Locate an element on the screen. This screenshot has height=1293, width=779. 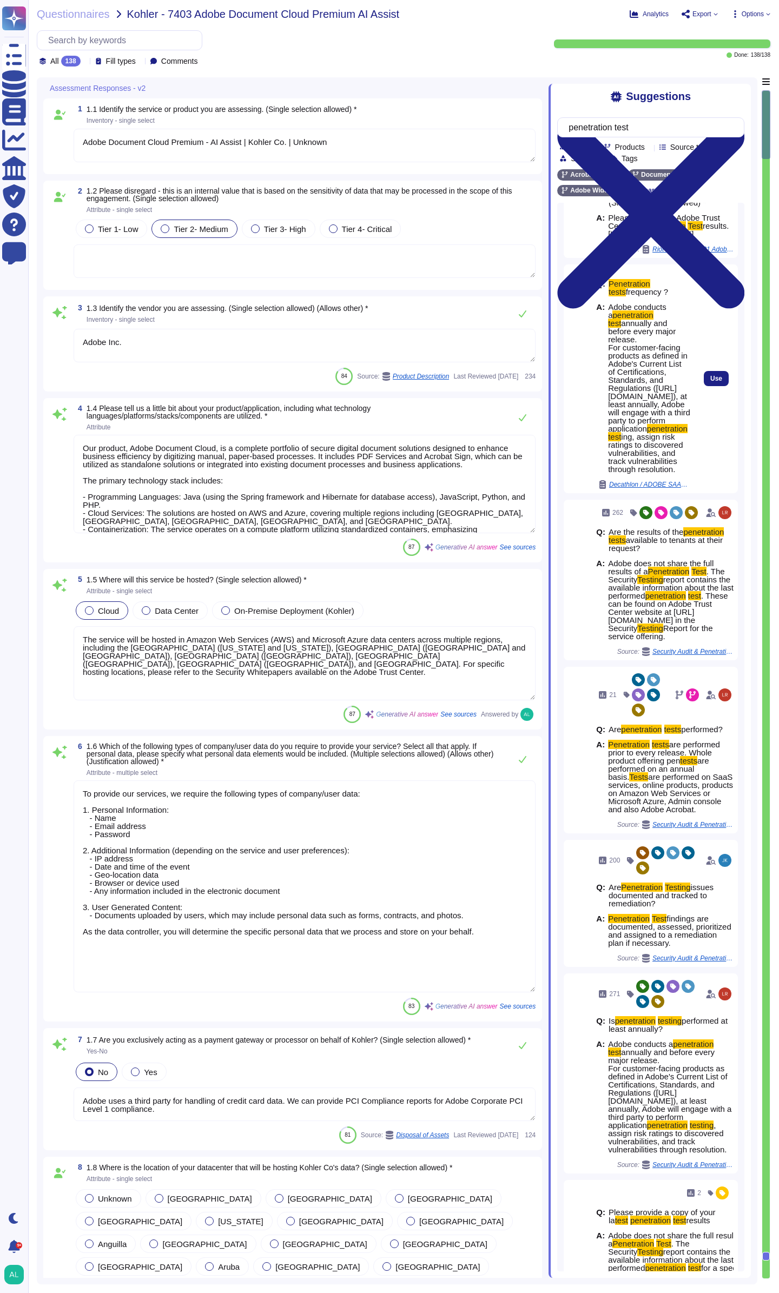
span: are performed on an annual basis. is located at coordinates (658, 768).